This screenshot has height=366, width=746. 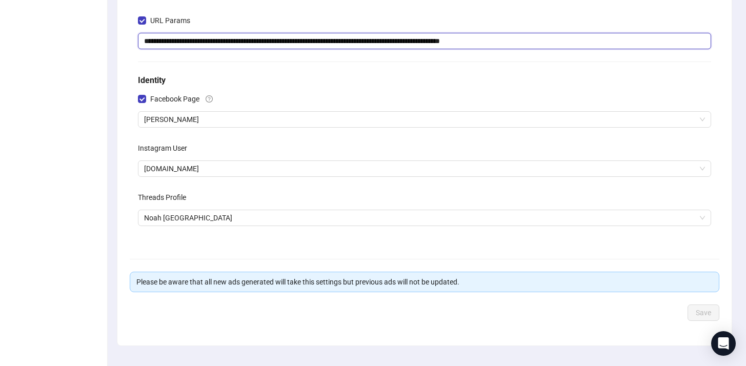 What do you see at coordinates (424, 282) in the screenshot?
I see `div: Please be aware that all new ads generated will take this settings but previous ads will not be u...` at bounding box center [424, 282].